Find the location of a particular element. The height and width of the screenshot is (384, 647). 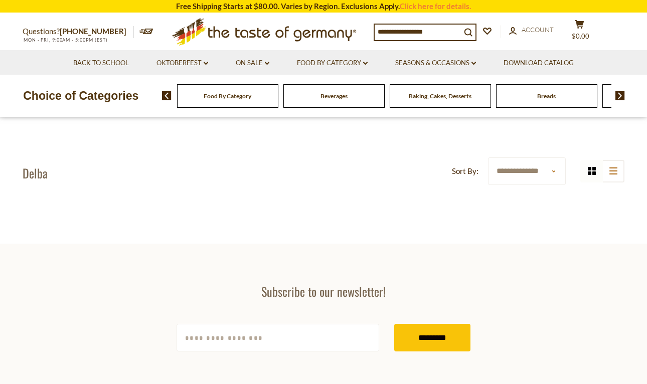

h1: Delba is located at coordinates (35, 173).